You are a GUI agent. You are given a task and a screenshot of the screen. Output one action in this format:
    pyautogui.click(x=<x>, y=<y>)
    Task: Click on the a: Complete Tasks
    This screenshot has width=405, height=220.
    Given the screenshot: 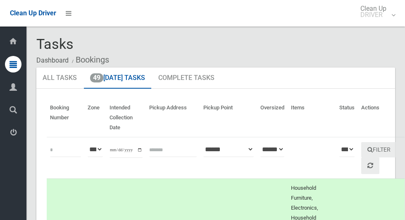 What is the action you would take?
    pyautogui.click(x=186, y=78)
    